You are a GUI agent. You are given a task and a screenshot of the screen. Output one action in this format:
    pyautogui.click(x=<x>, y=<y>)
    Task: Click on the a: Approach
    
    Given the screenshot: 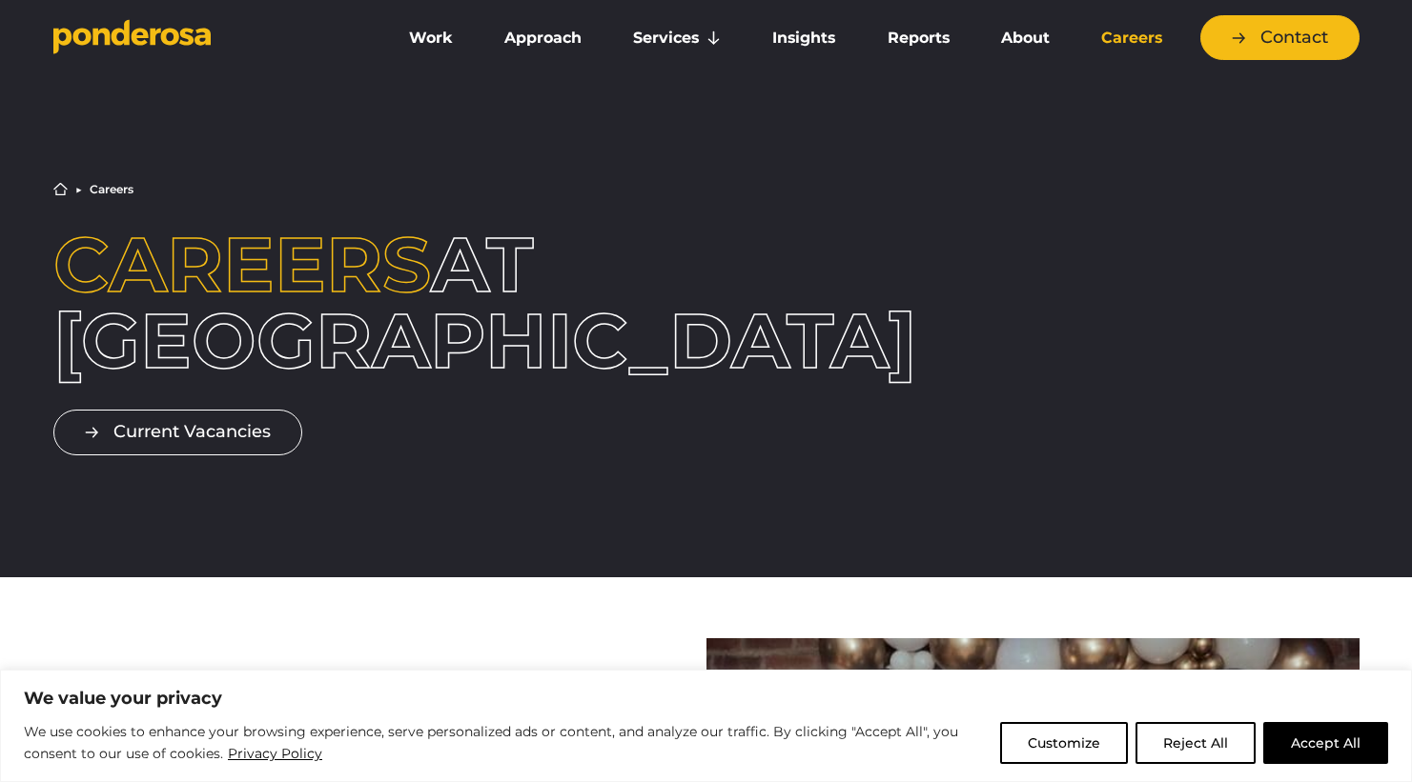 What is the action you would take?
    pyautogui.click(x=542, y=38)
    